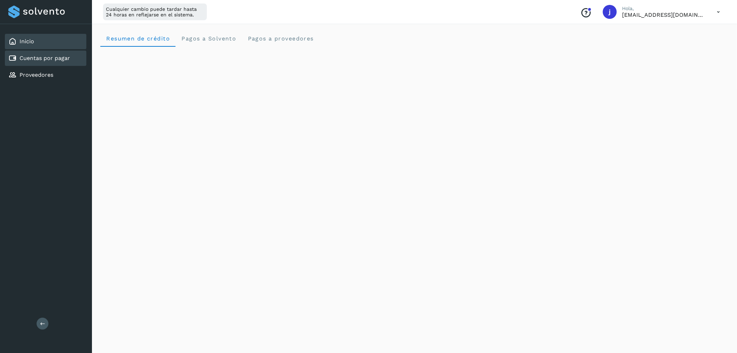 This screenshot has height=353, width=737. What do you see at coordinates (664, 8) in the screenshot?
I see `p: Hola,` at bounding box center [664, 8].